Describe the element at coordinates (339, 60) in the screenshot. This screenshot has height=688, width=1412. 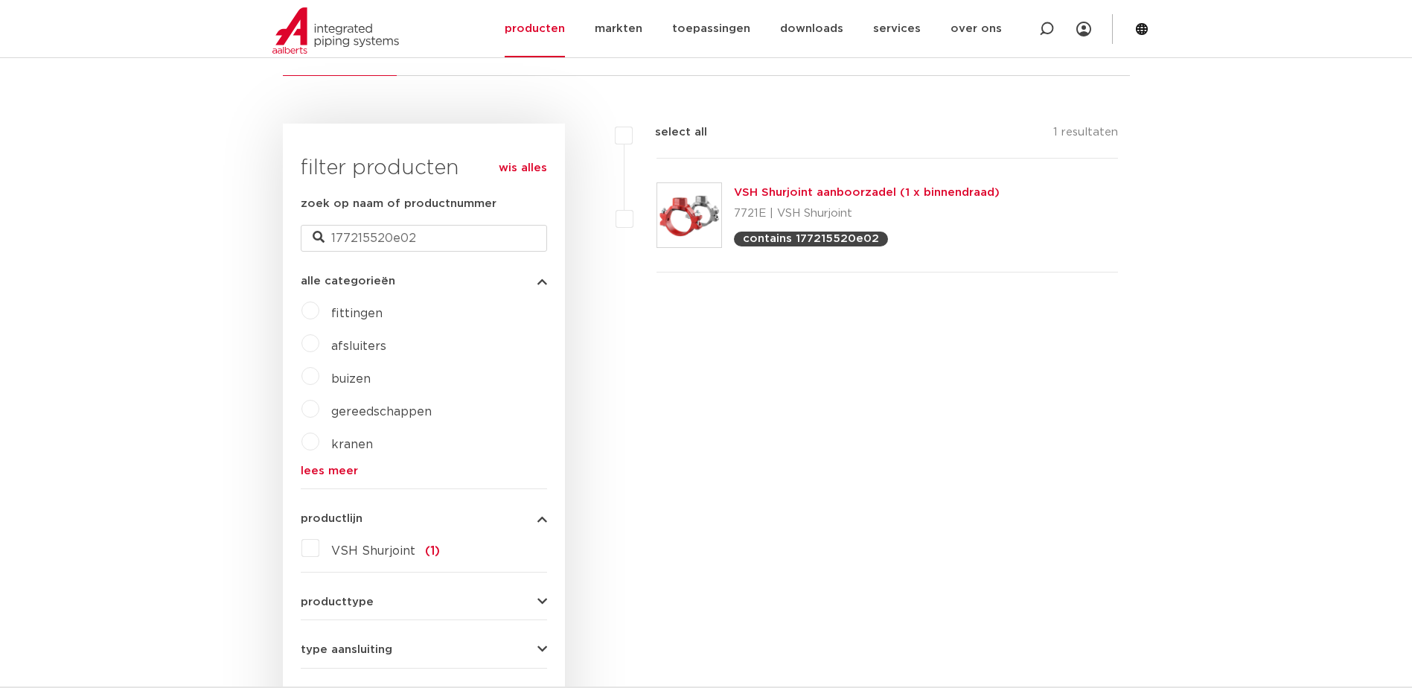
I see `a: productgroepen (1)` at that location.